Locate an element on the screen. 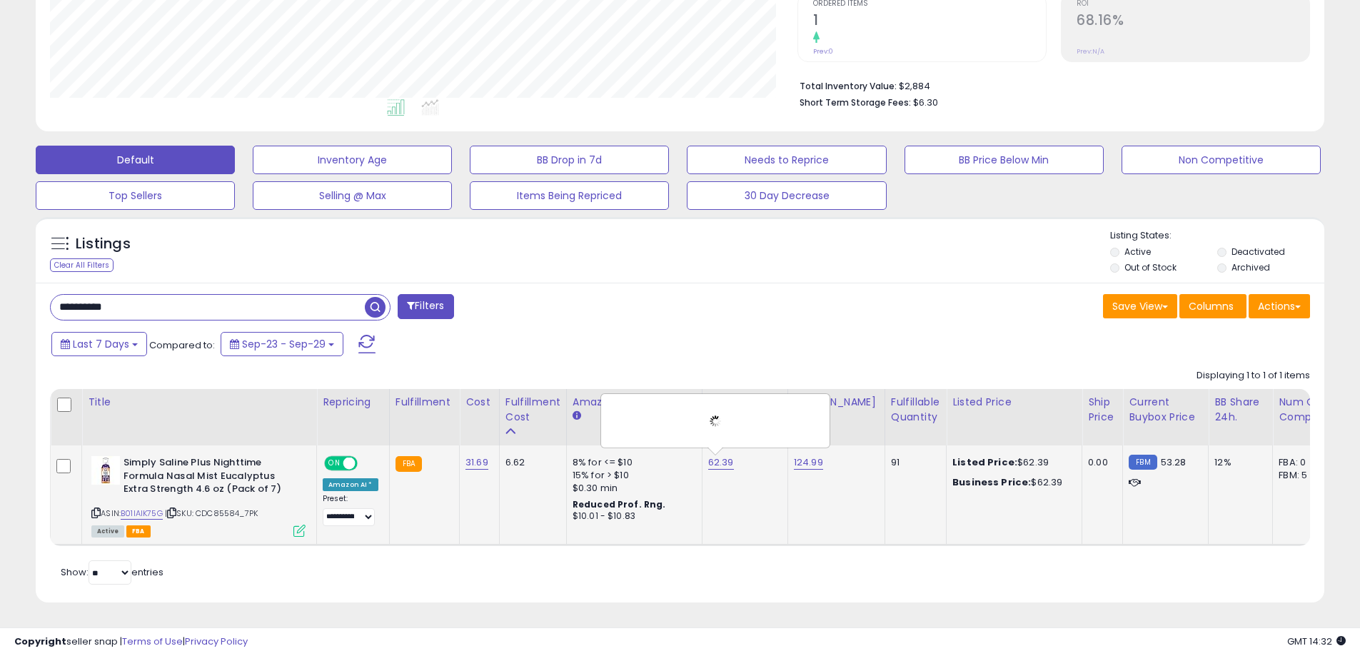 This screenshot has width=1360, height=656. h2: 68.16% is located at coordinates (1193, 21).